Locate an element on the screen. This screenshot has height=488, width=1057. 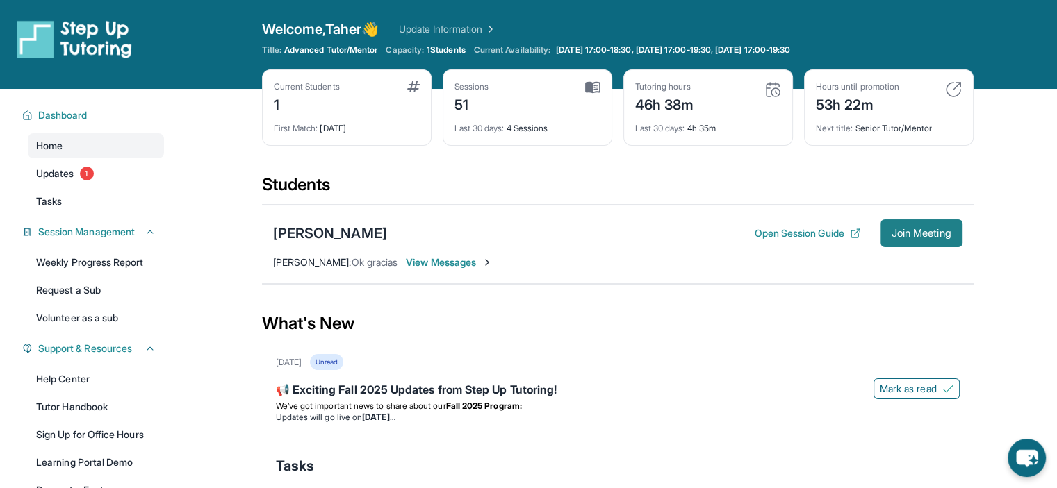
span: View Messages is located at coordinates (449, 263).